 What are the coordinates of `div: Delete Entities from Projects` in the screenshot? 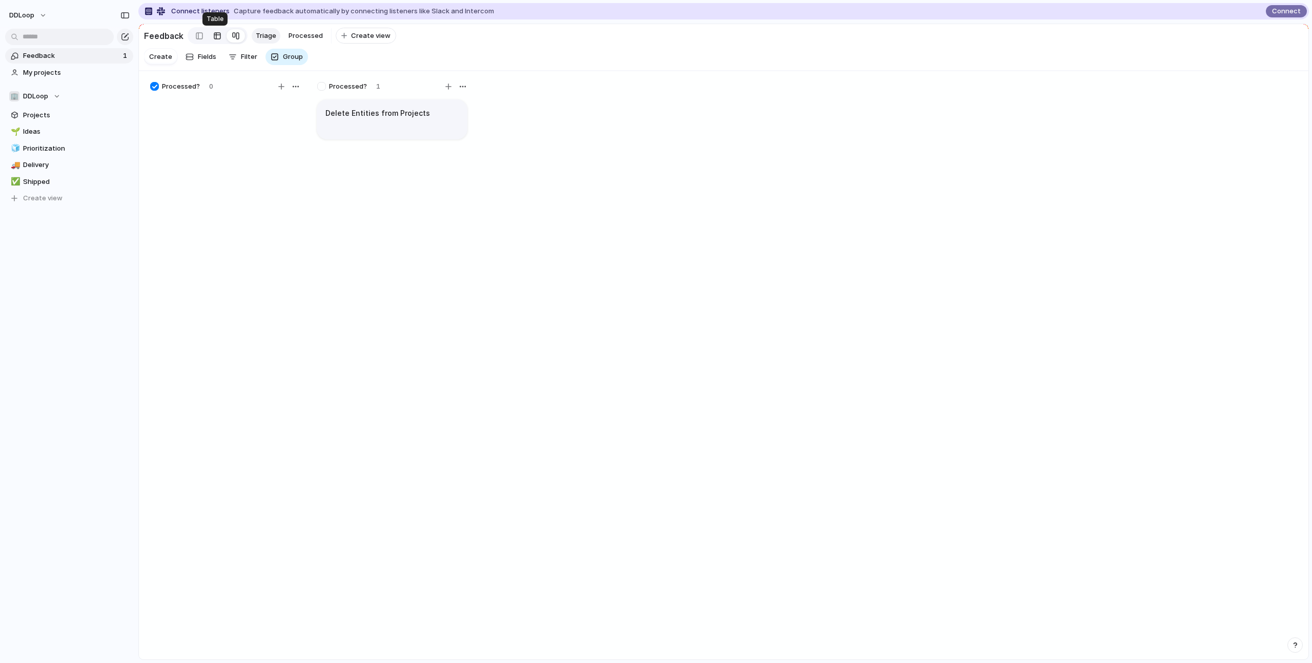 It's located at (392, 119).